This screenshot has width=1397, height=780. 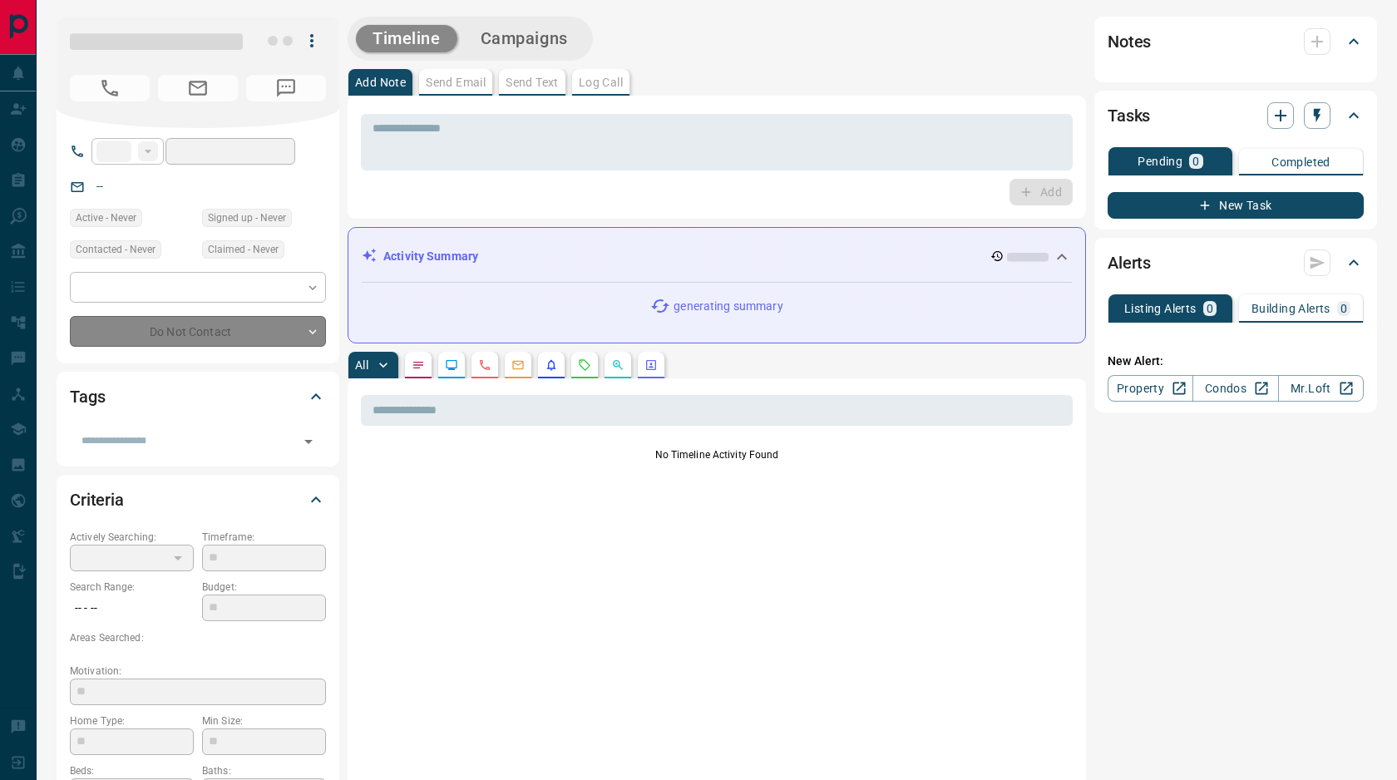 I want to click on h2: Tasks, so click(x=1128, y=116).